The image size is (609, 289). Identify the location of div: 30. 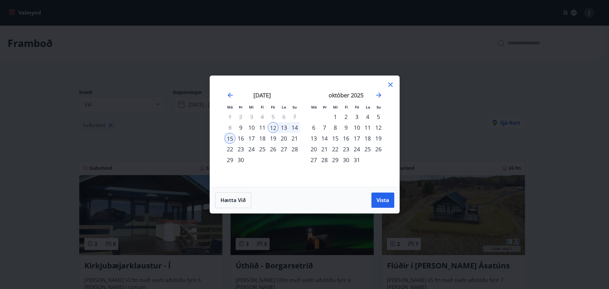
(241, 160).